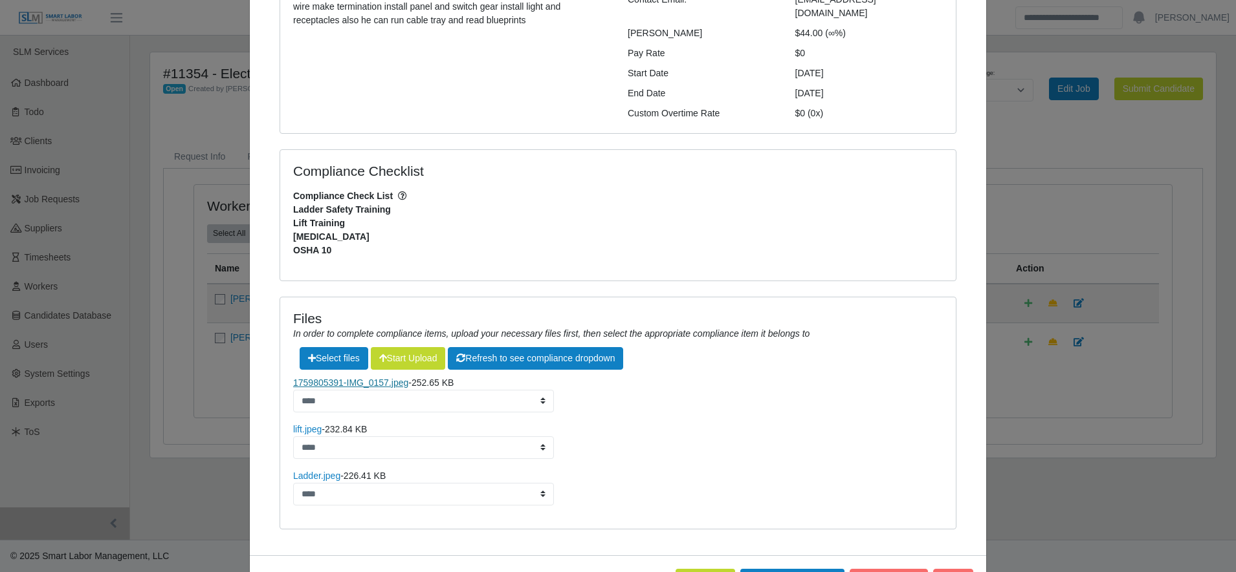 The width and height of the screenshot is (1236, 572). Describe the element at coordinates (618, 250) in the screenshot. I see `span: OSHA 10` at that location.